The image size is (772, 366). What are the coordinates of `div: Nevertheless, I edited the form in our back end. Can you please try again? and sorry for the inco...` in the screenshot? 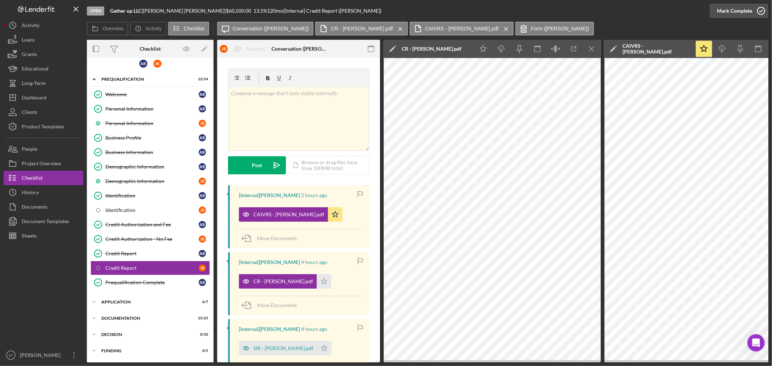 It's located at (62, 143).